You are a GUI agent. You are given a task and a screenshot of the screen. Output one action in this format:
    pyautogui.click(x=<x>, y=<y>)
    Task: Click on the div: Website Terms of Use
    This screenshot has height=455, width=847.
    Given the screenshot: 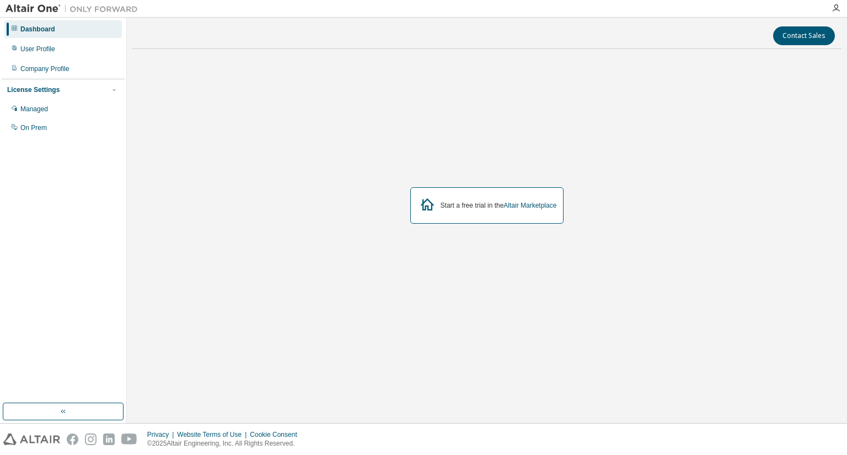 What is the action you would take?
    pyautogui.click(x=213, y=435)
    